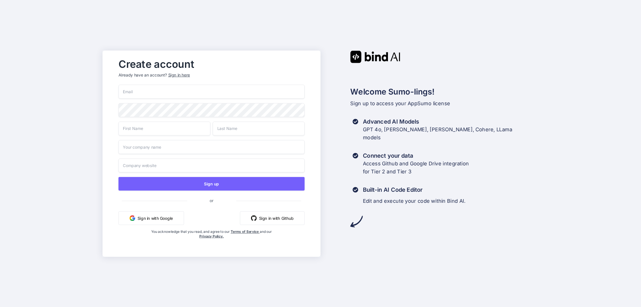 Image resolution: width=641 pixels, height=307 pixels. I want to click on button: Sign in with Google, so click(151, 218).